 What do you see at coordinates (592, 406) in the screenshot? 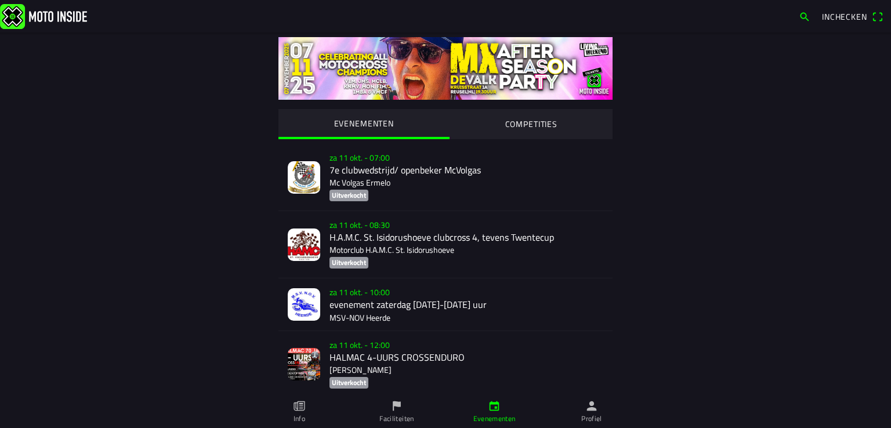
I see `ion-icon: person` at bounding box center [592, 406].